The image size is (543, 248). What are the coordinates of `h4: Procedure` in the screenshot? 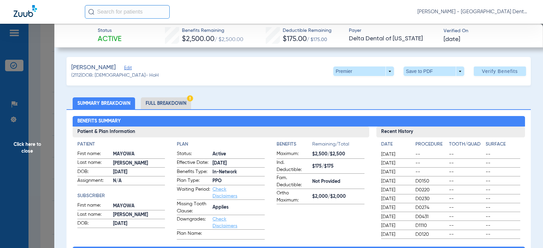 It's located at (431, 144).